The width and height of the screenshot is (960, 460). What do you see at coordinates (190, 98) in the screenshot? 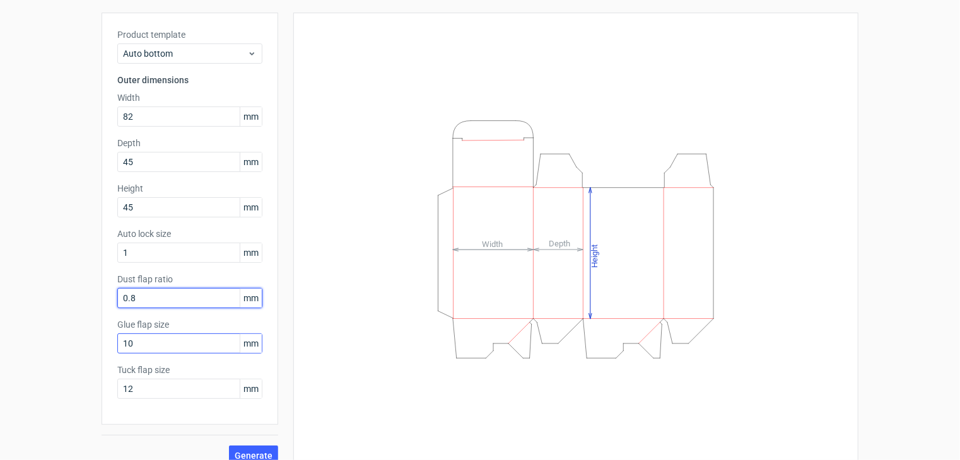
I see `label: Width` at bounding box center [190, 98].